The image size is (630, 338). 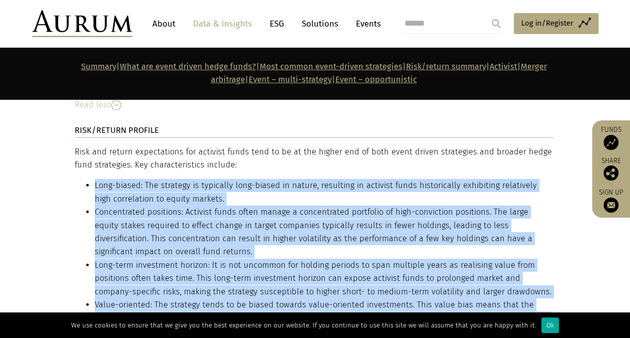 What do you see at coordinates (276, 24) in the screenshot?
I see `a: ESG` at bounding box center [276, 24].